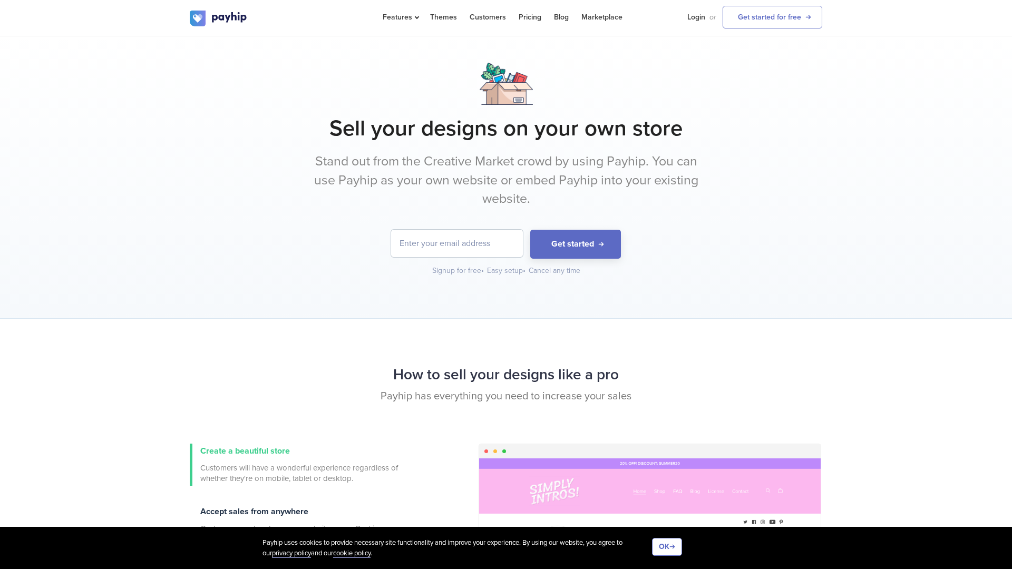 The height and width of the screenshot is (569, 1012). I want to click on h1: Sell your designs on your own store, so click(506, 129).